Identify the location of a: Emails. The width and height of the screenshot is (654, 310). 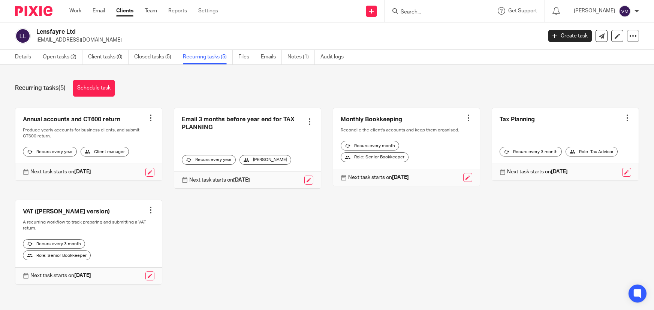
(271, 57).